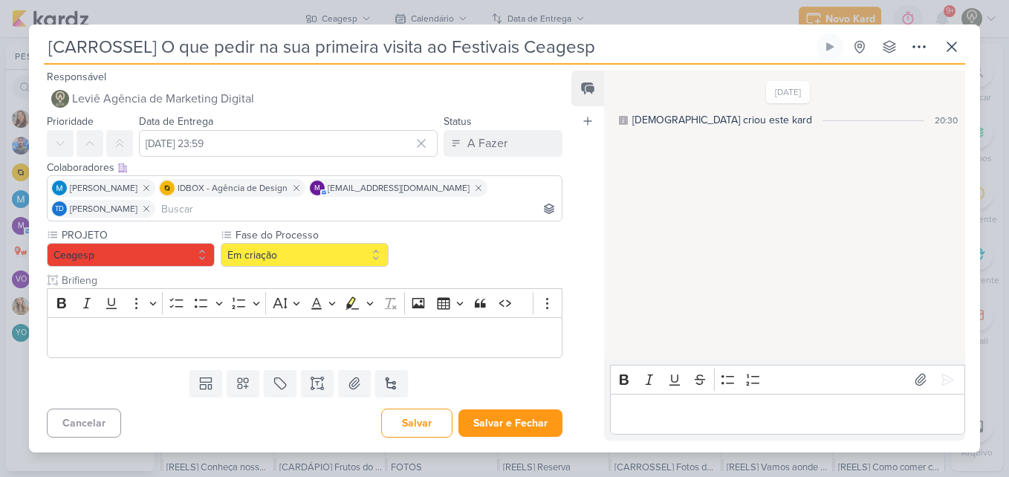 This screenshot has height=477, width=1009. What do you see at coordinates (317, 189) in the screenshot?
I see `p: m` at bounding box center [317, 189].